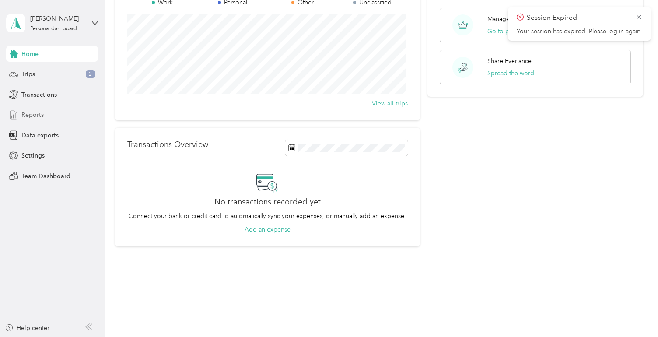  What do you see at coordinates (517, 19) in the screenshot?
I see `p: Manage Subscription` at bounding box center [517, 19].